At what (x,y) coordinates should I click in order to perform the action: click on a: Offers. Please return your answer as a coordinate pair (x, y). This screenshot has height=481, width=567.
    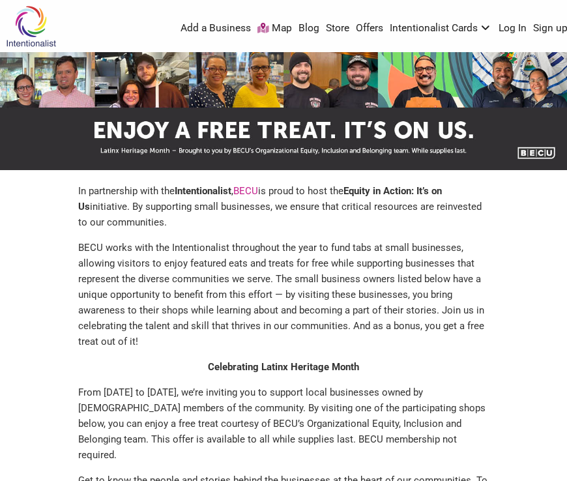
    Looking at the image, I should click on (370, 29).